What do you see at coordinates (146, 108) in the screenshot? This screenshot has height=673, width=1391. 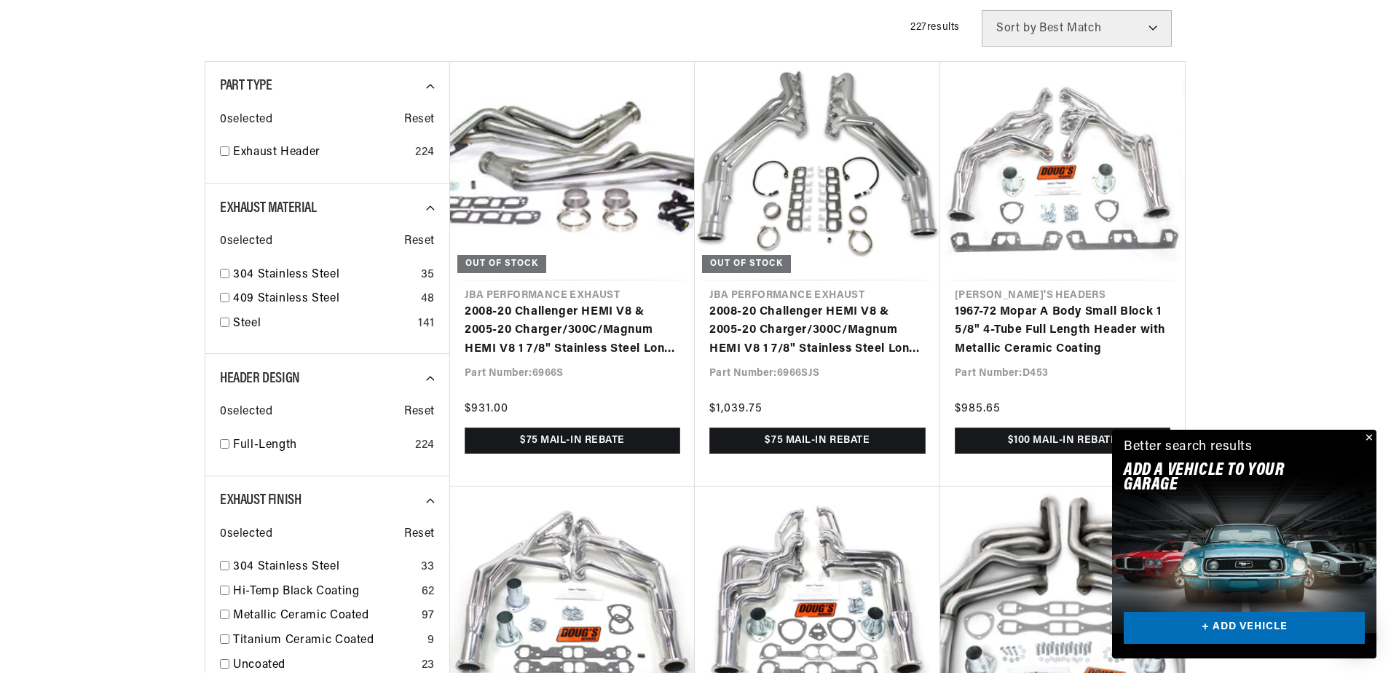 I see `div: Ignition Products` at bounding box center [146, 108].